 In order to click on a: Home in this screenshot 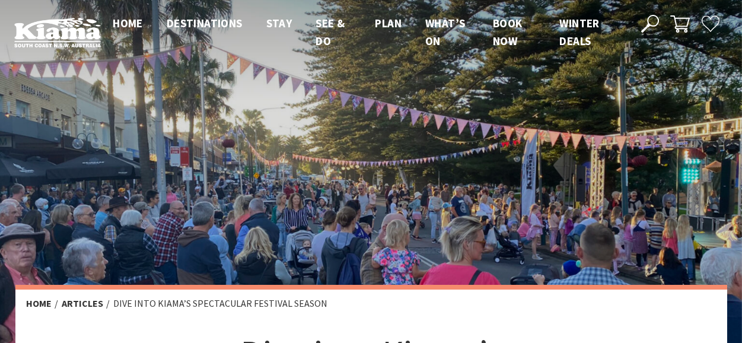, I will do `click(39, 303)`.